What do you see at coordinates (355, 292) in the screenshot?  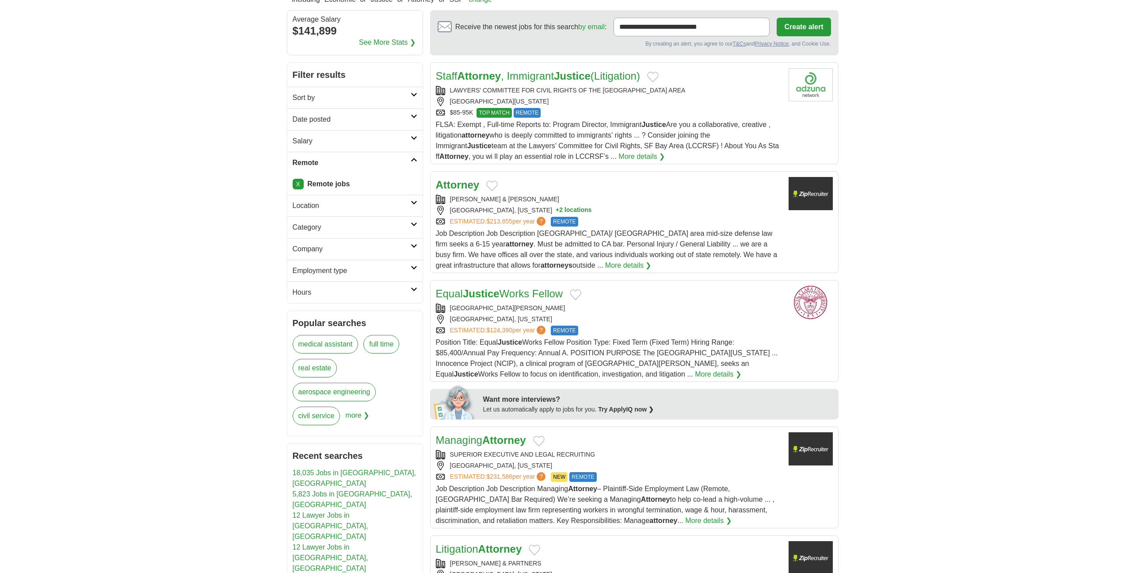 I see `a: Hours` at bounding box center [355, 292].